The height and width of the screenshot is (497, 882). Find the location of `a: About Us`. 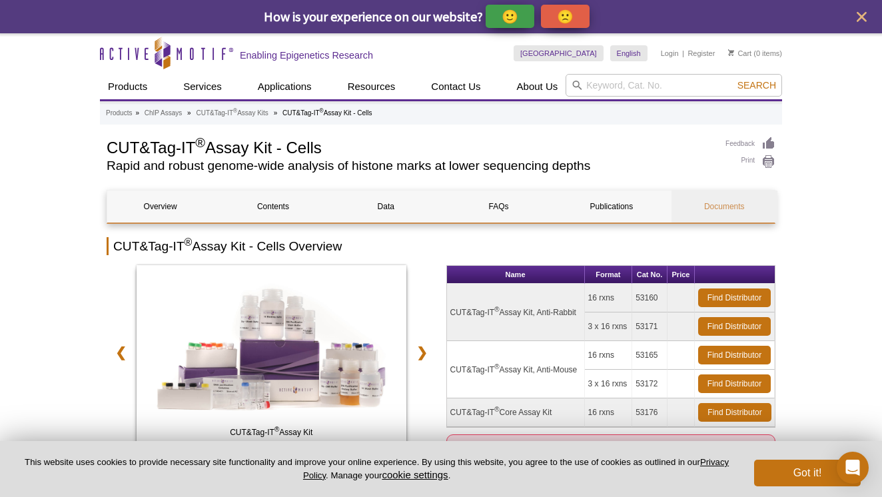

a: About Us is located at coordinates (538, 87).